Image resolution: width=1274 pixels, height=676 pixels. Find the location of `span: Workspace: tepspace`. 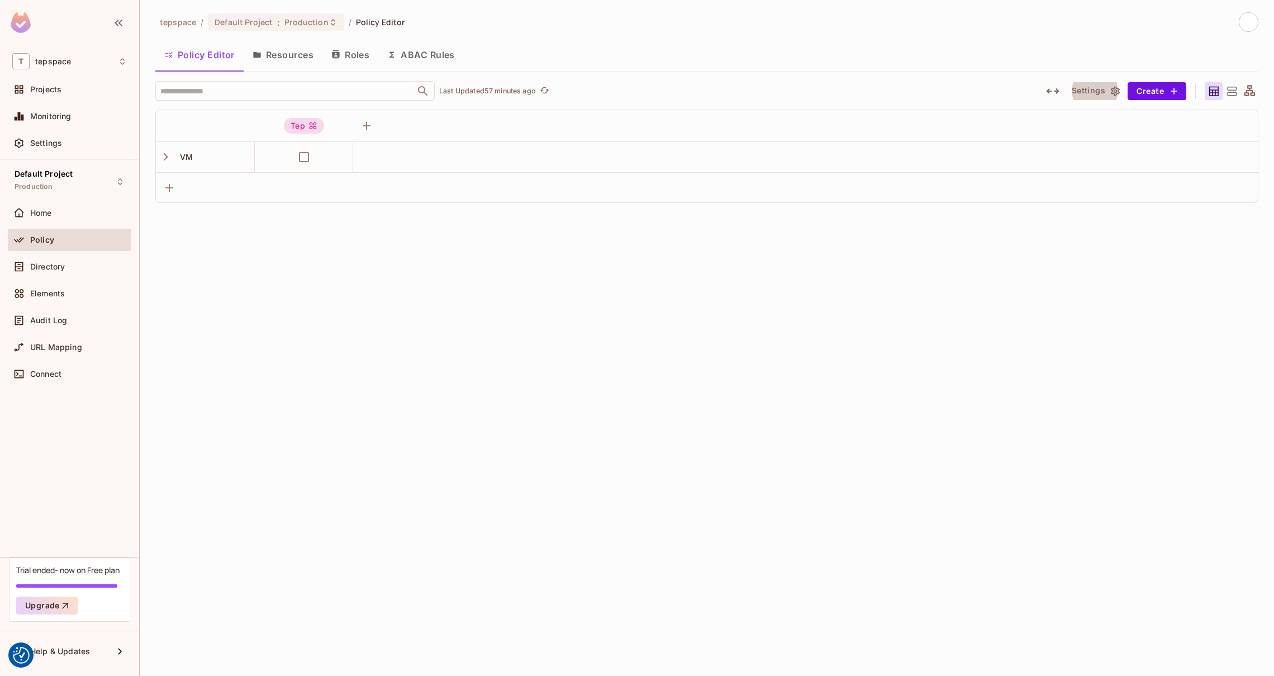

span: Workspace: tepspace is located at coordinates (53, 61).